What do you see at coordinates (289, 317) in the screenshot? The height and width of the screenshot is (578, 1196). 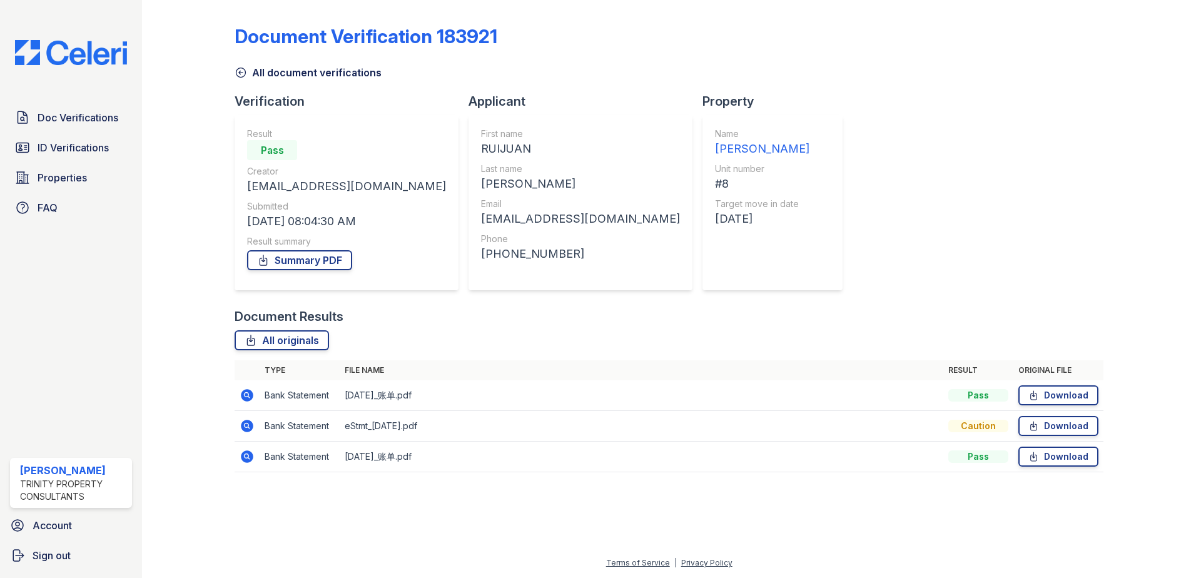 I see `div: Document Results` at bounding box center [289, 317].